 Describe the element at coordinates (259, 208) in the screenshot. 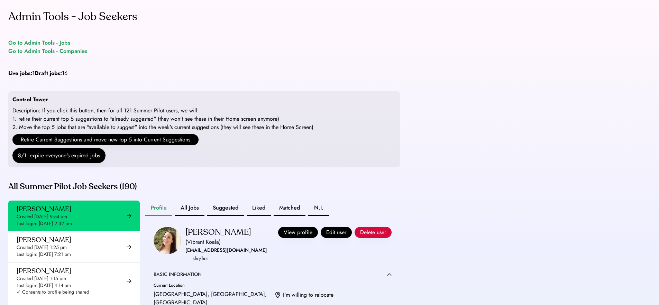

I see `button: Liked` at that location.